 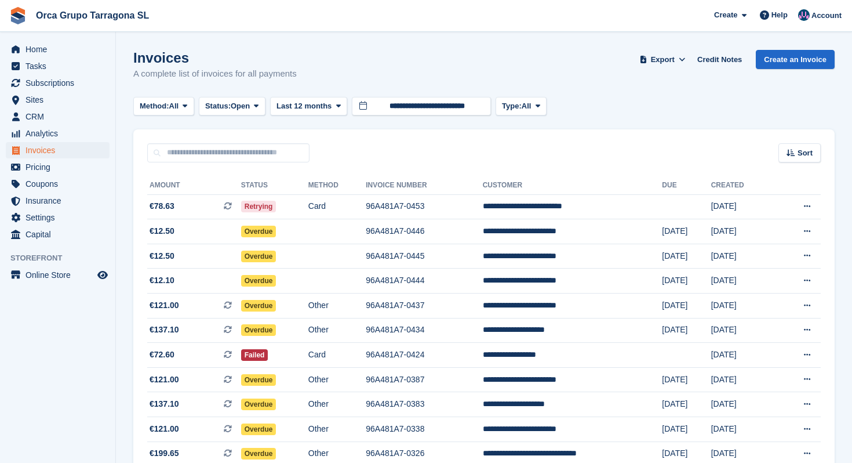 What do you see at coordinates (424, 404) in the screenshot?
I see `td: 96A481A7-0383` at bounding box center [424, 404].